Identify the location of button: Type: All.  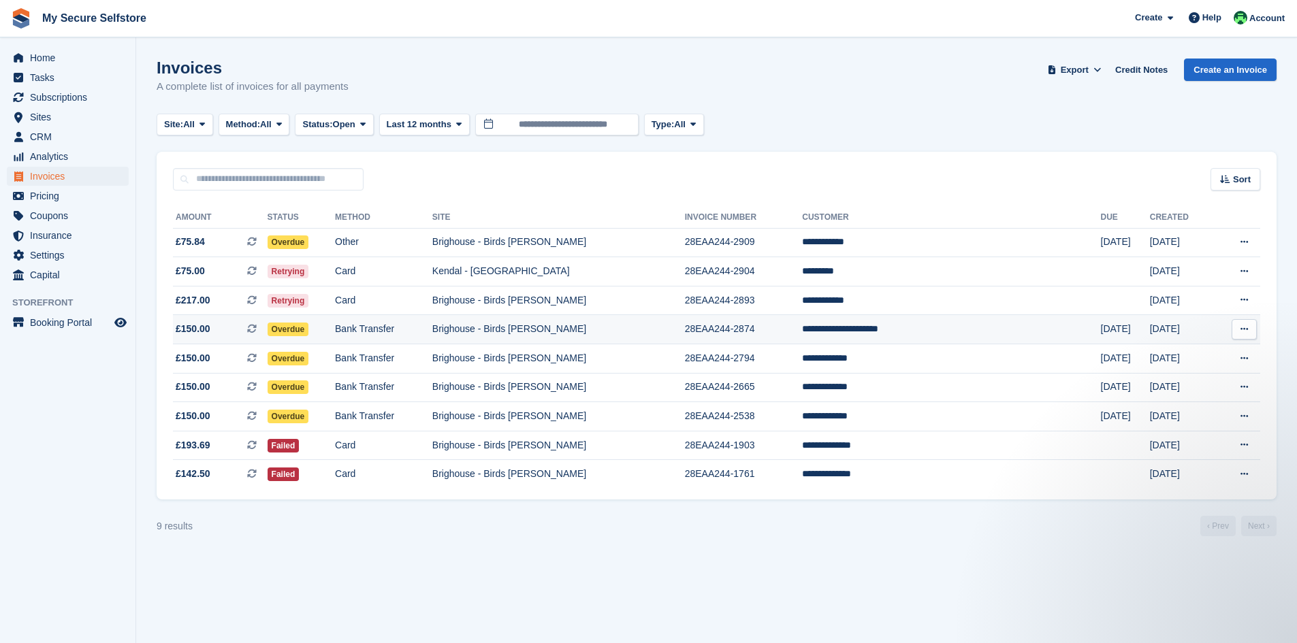
(674, 125).